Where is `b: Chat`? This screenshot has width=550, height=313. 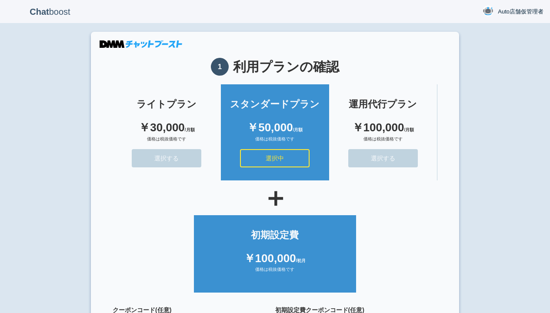 b: Chat is located at coordinates (39, 12).